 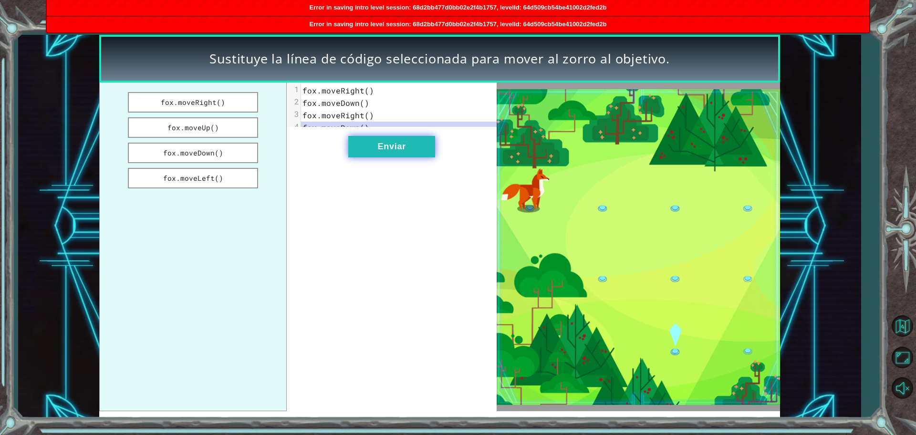 I want to click on button: fox.moveLeft(), so click(x=193, y=178).